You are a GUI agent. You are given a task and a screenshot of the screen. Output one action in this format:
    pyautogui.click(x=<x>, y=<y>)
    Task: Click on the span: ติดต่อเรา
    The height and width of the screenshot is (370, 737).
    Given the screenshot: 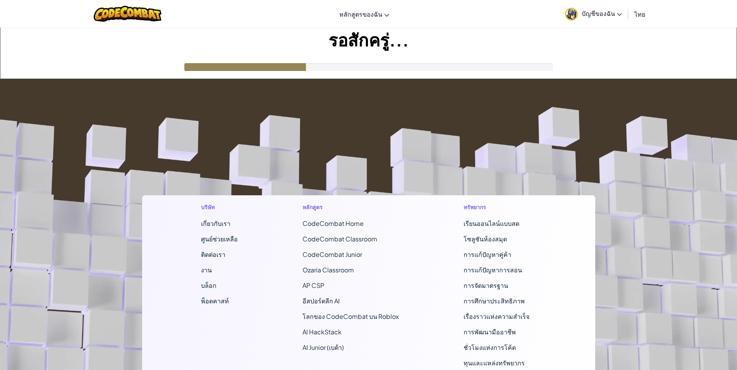 What is the action you would take?
    pyautogui.click(x=213, y=254)
    